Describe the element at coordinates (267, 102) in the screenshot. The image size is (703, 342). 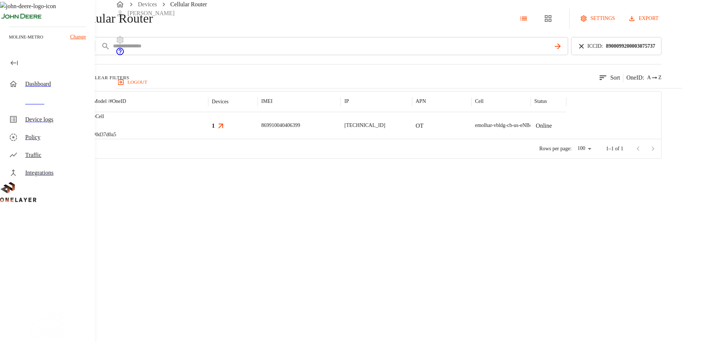
I see `p: IMEI` at that location.